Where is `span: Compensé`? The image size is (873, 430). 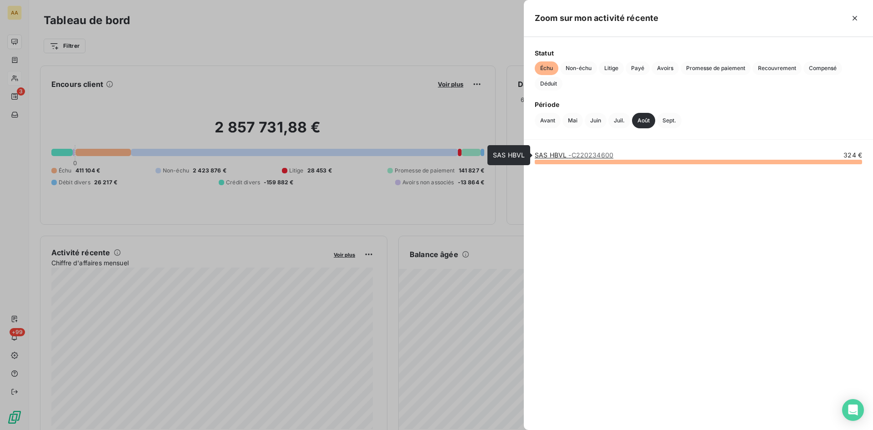 span: Compensé is located at coordinates (822, 68).